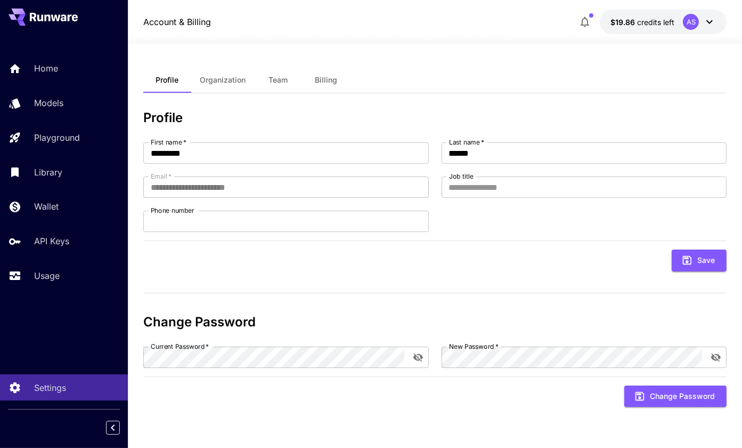 The height and width of the screenshot is (448, 742). I want to click on button: $19.8632AS, so click(663, 22).